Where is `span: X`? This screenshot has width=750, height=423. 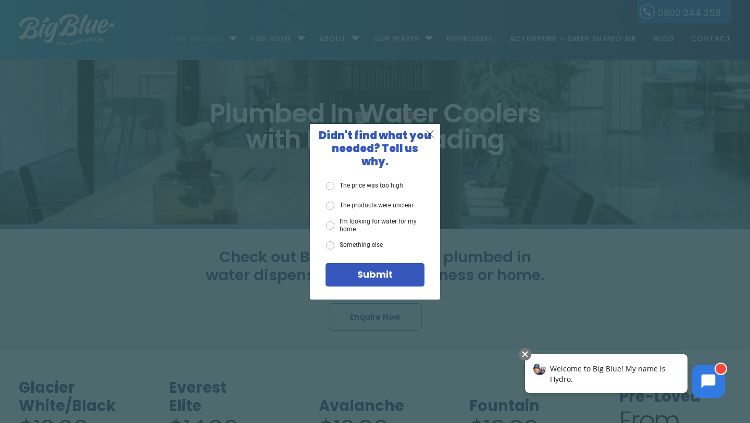
span: X is located at coordinates (430, 133).